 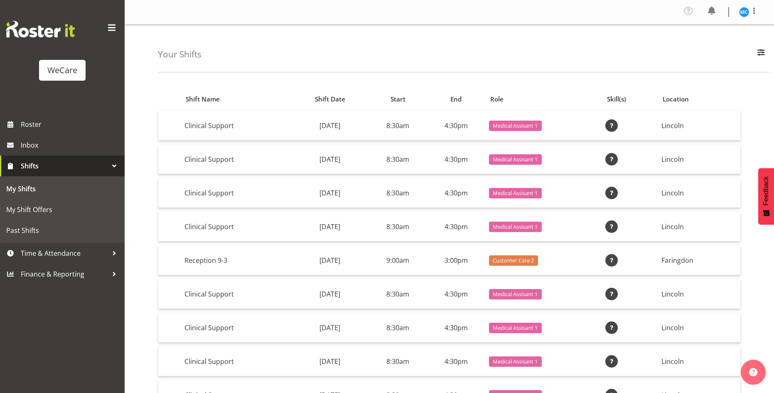 I want to click on div: WeCare, so click(x=62, y=70).